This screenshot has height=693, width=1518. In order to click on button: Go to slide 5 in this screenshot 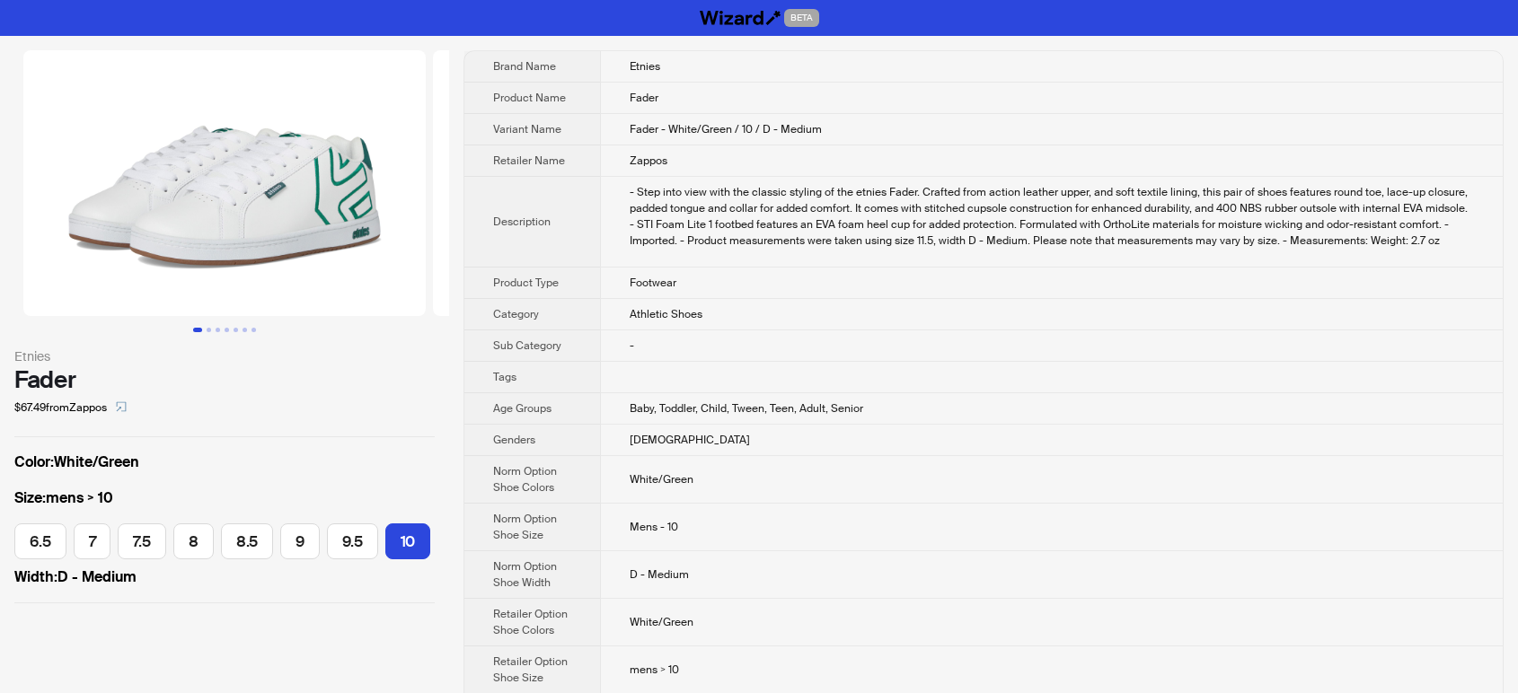, I will do `click(235, 330)`.